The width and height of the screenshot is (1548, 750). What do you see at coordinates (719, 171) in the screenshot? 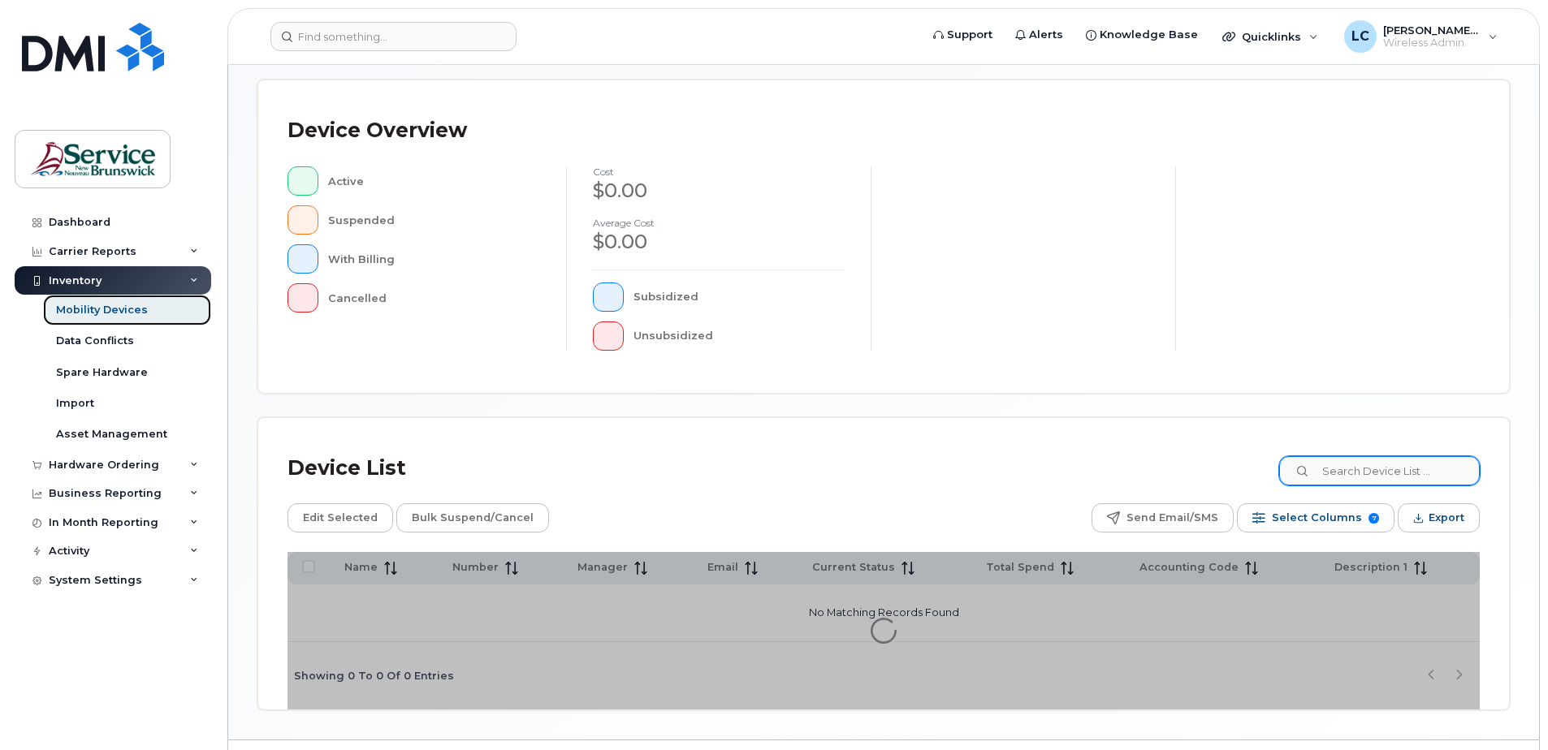
I see `h4: cost` at bounding box center [719, 171].